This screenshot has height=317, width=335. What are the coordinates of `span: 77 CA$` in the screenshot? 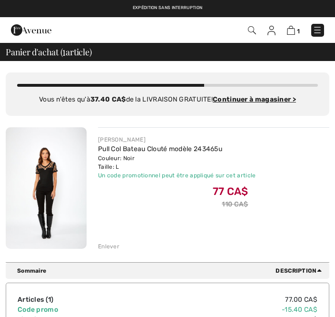 It's located at (231, 191).